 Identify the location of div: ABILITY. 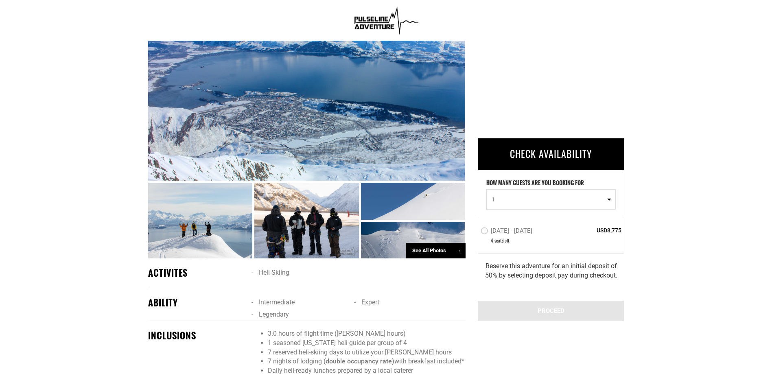
(197, 302).